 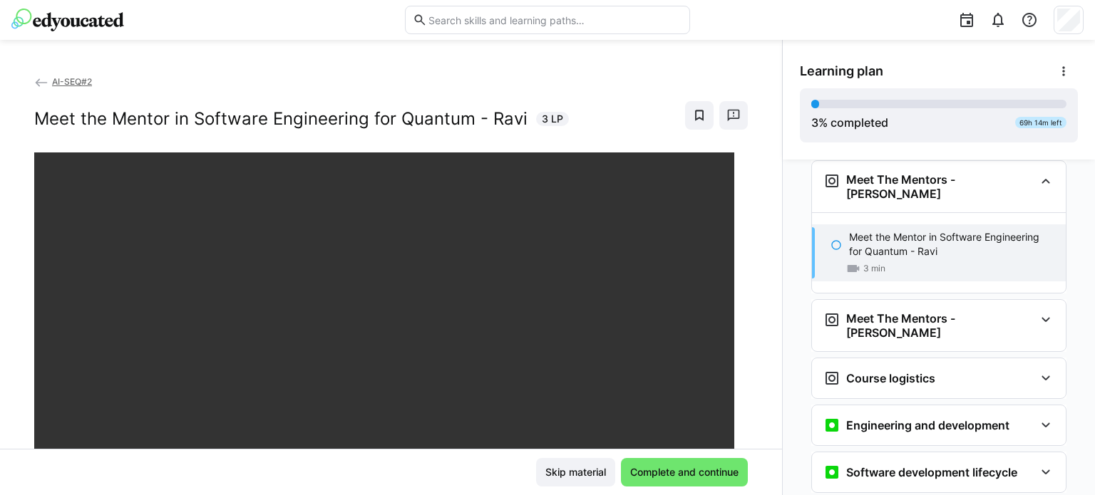 What do you see at coordinates (815, 123) in the screenshot?
I see `span: 3` at bounding box center [815, 123].